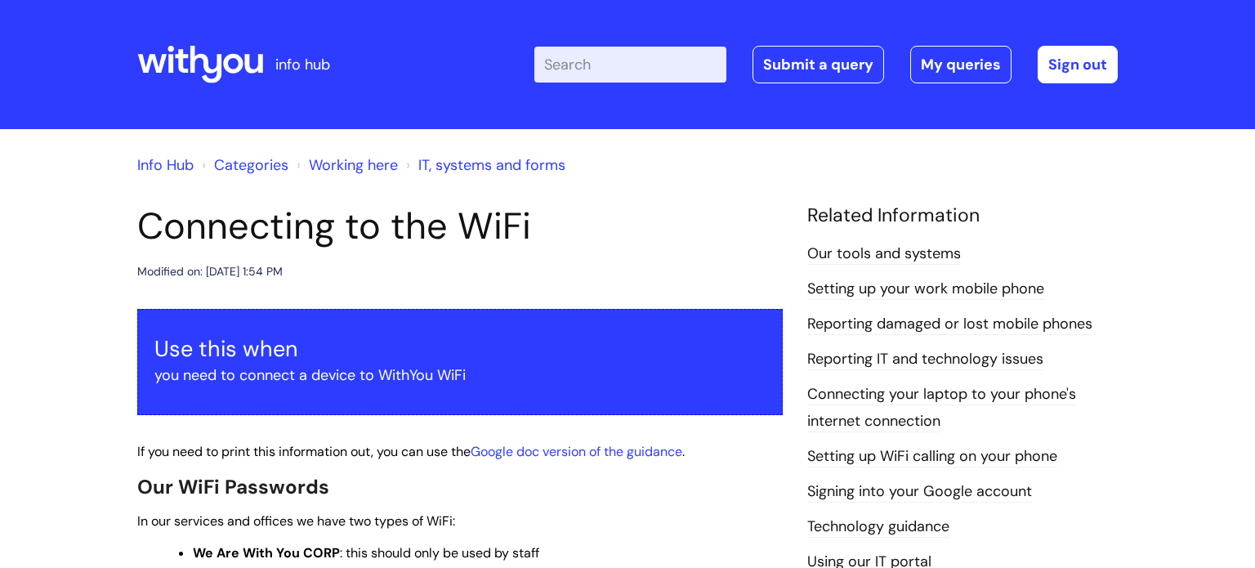 Image resolution: width=1255 pixels, height=568 pixels. I want to click on li: Working here, so click(345, 165).